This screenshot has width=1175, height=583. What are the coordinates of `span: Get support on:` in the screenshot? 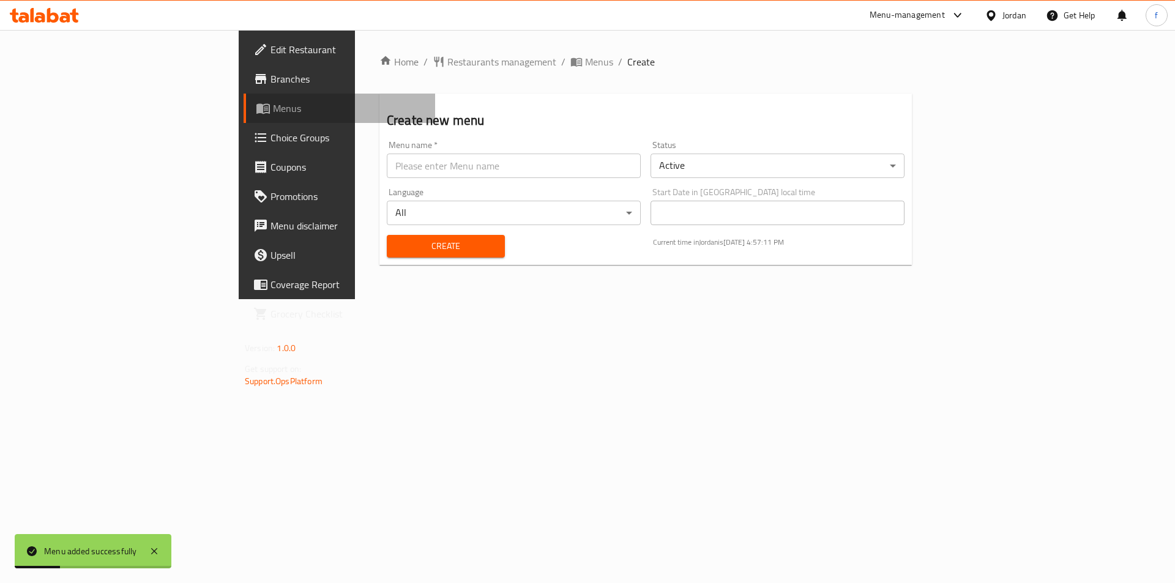 It's located at (273, 369).